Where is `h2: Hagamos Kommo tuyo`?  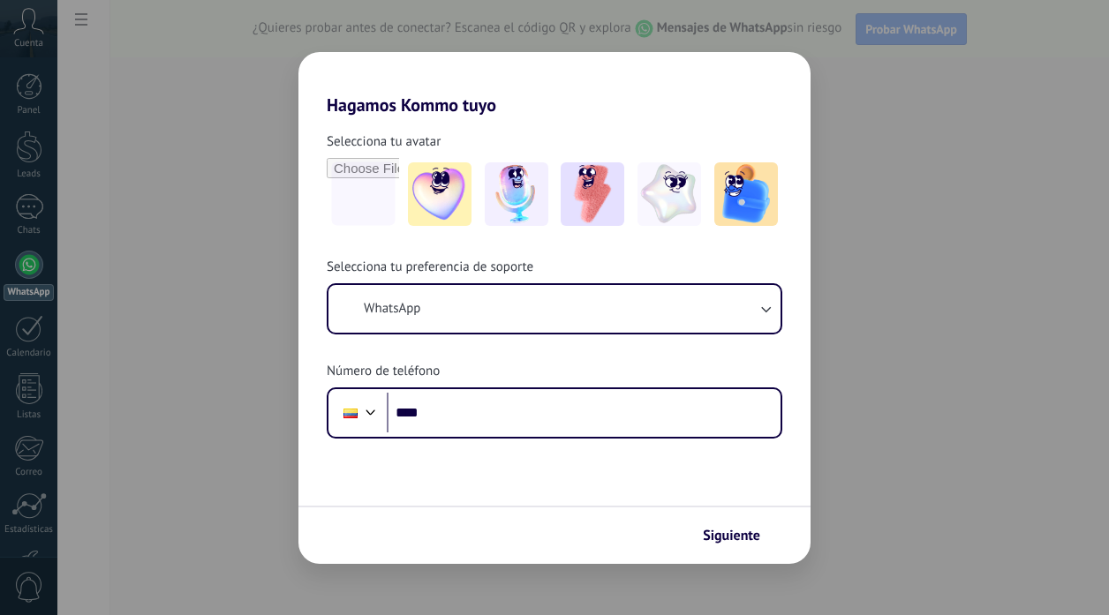 h2: Hagamos Kommo tuyo is located at coordinates (554, 84).